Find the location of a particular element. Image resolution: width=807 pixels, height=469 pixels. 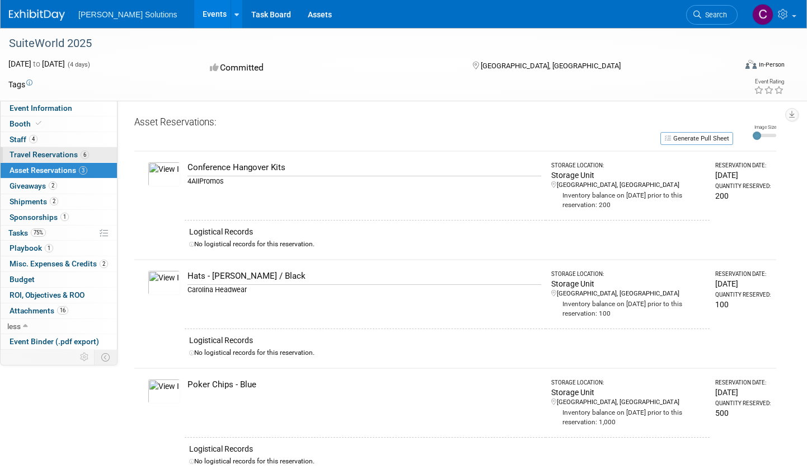

span: Tasks is located at coordinates (27, 233).